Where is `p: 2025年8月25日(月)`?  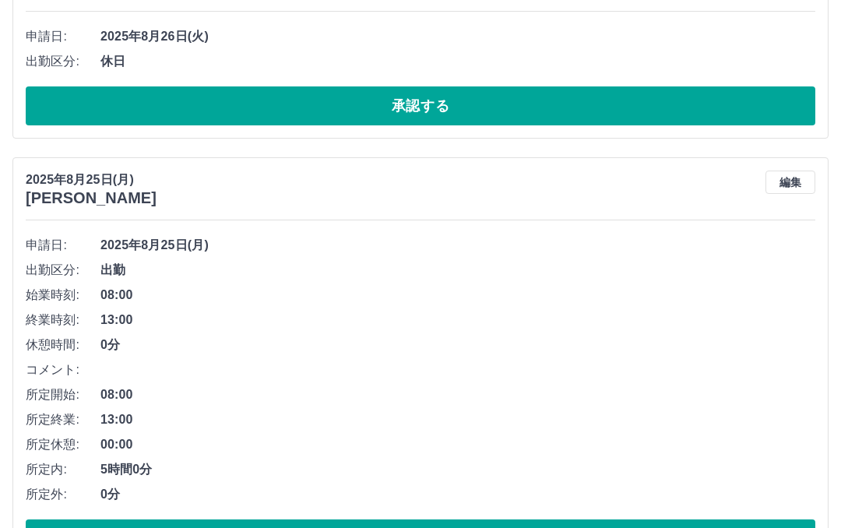
p: 2025年8月25日(月) is located at coordinates (91, 181).